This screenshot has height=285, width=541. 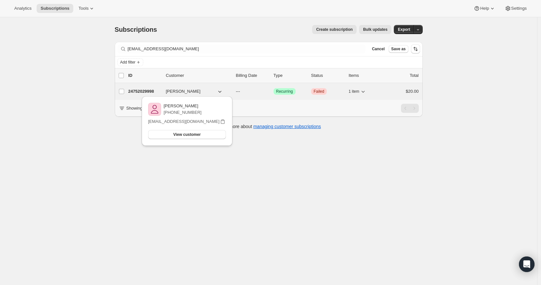 What do you see at coordinates (398, 49) in the screenshot?
I see `button: Save as` at bounding box center [398, 49].